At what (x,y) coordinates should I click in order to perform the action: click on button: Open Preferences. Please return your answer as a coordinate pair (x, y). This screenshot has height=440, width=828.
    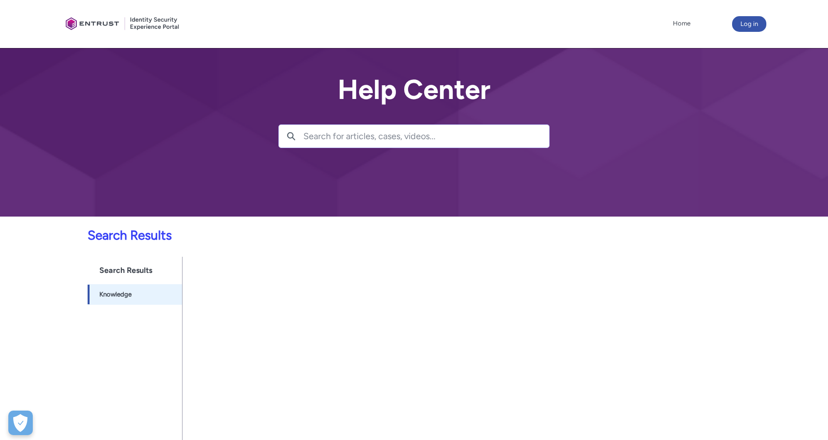
    Looking at the image, I should click on (21, 422).